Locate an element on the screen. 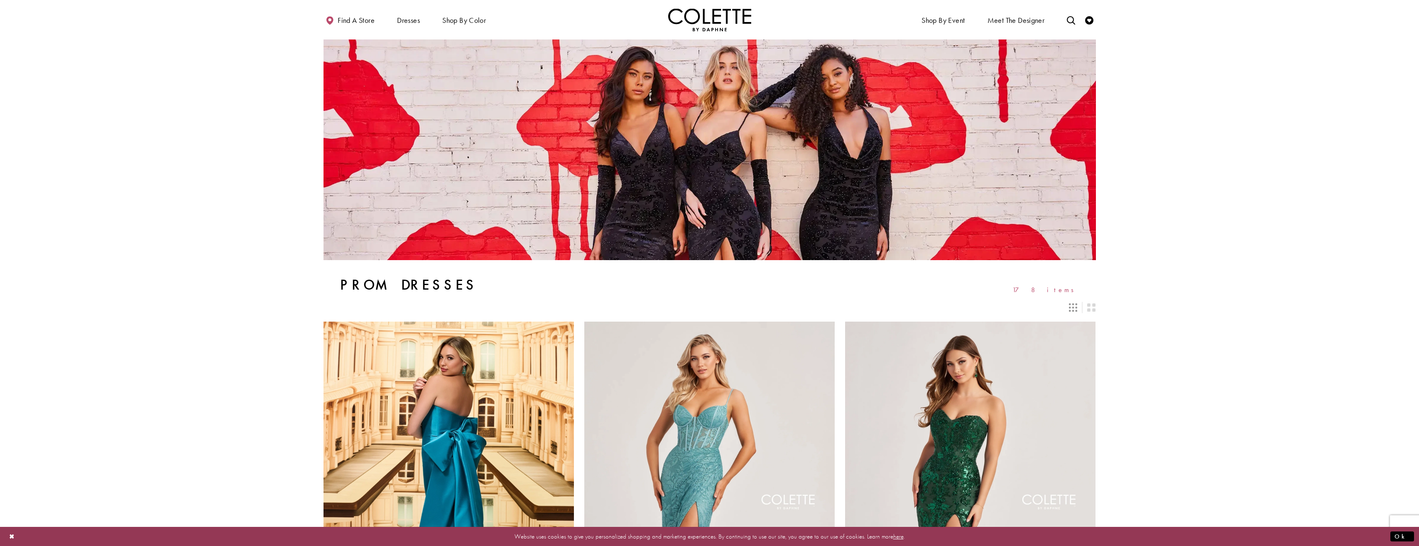 The image size is (1419, 546). a: Meet the designer is located at coordinates (1016, 20).